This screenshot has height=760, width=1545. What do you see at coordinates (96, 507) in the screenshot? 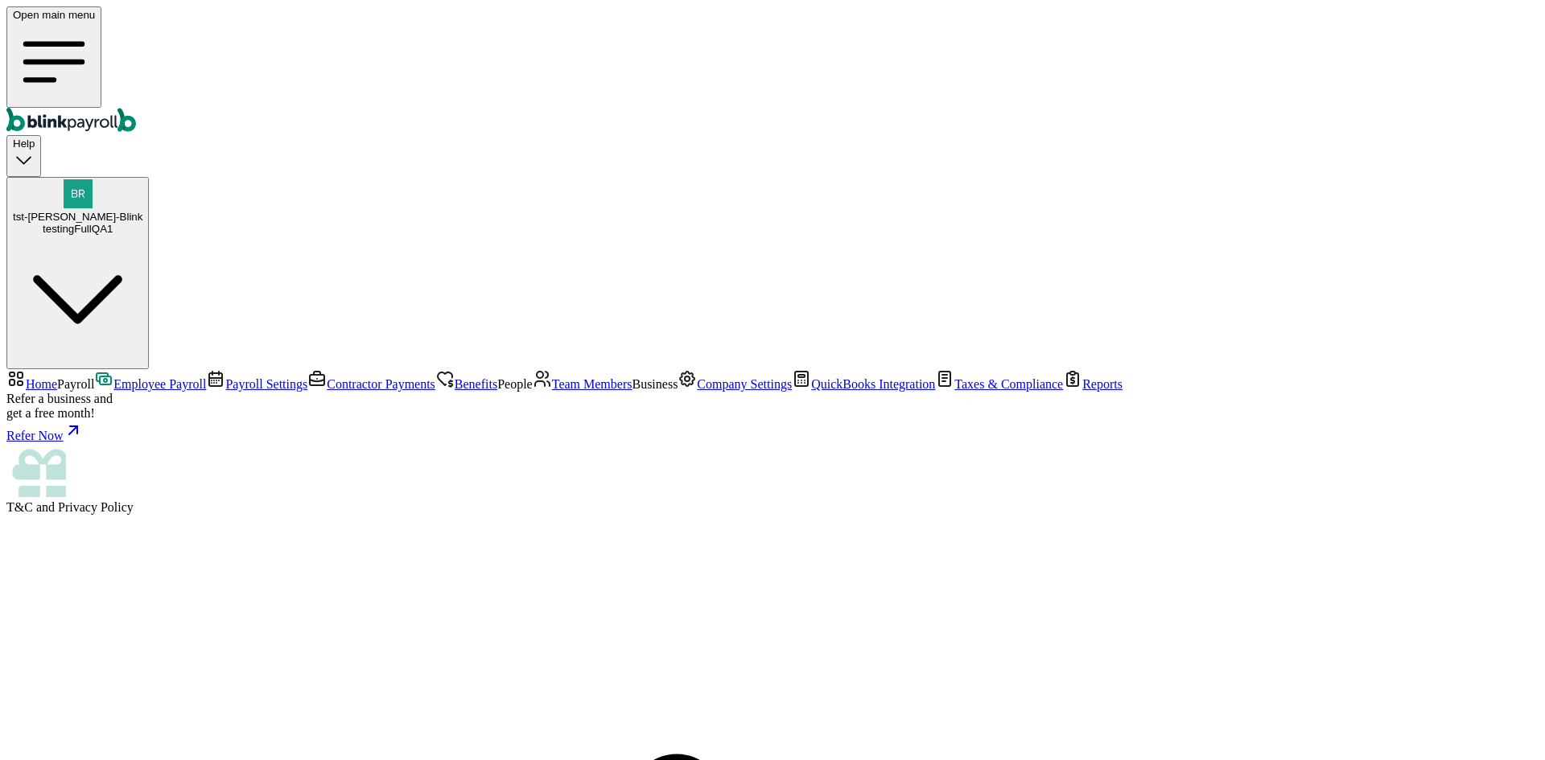
I see `span: Privacy Policy` at bounding box center [96, 507].